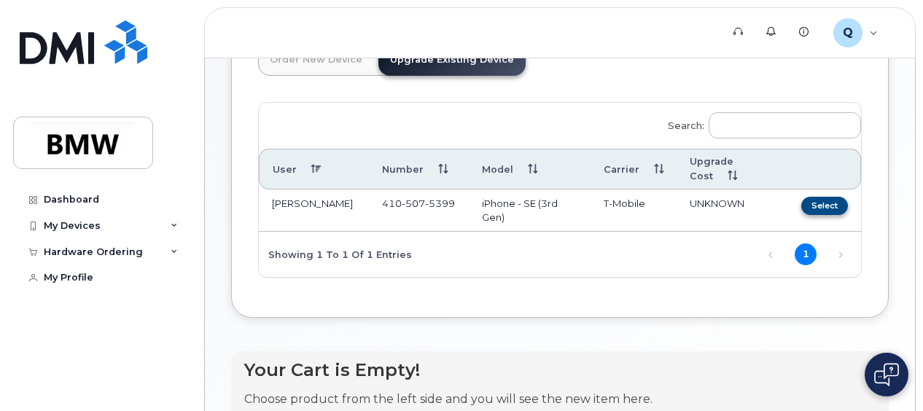  I want to click on span: 5399, so click(440, 203).